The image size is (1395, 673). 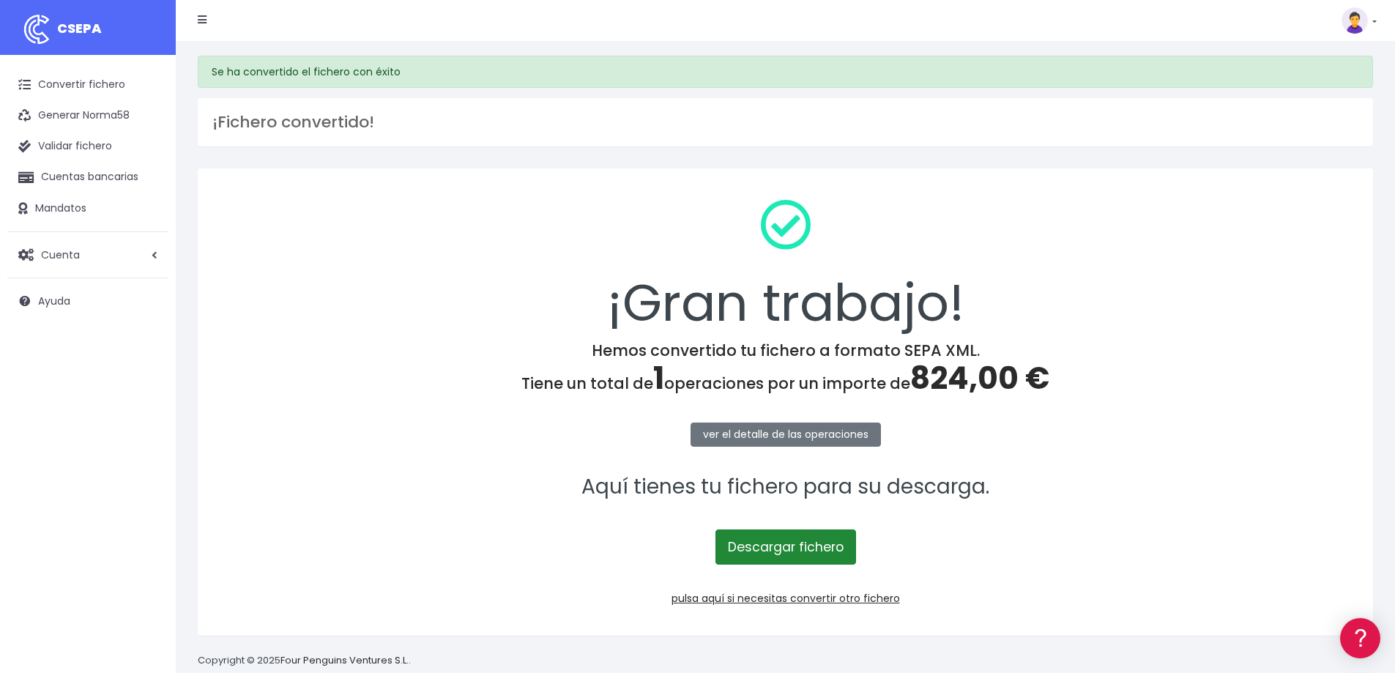 What do you see at coordinates (659, 378) in the screenshot?
I see `span: 1` at bounding box center [659, 378].